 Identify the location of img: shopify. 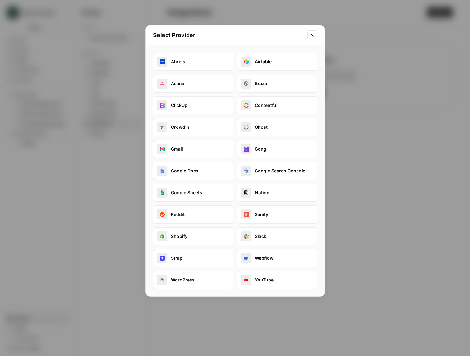
(162, 236).